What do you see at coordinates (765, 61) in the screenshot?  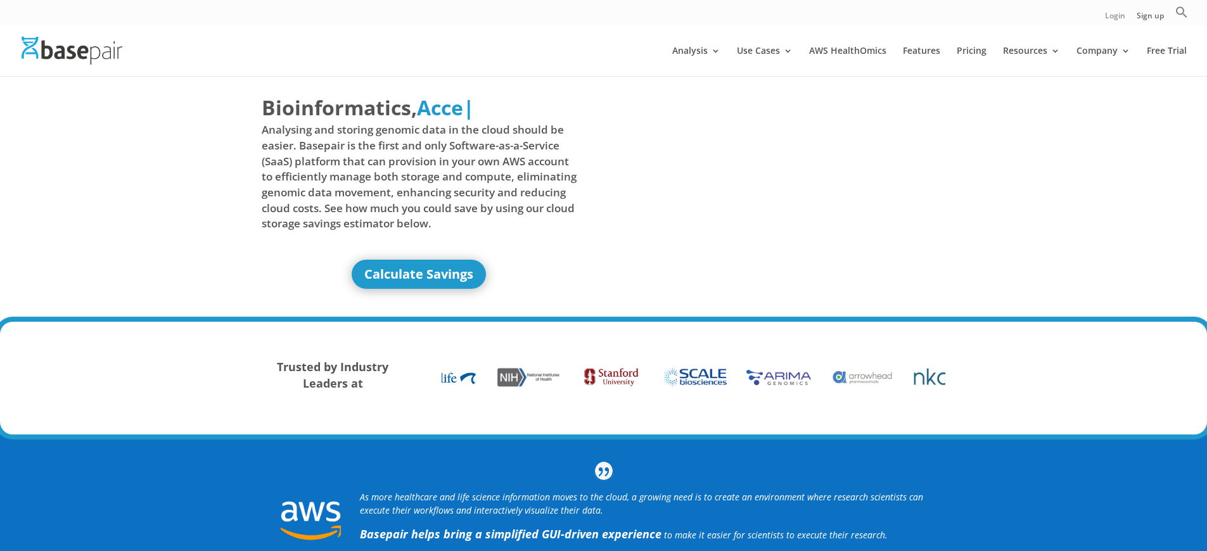 I see `a: Use Cases` at bounding box center [765, 61].